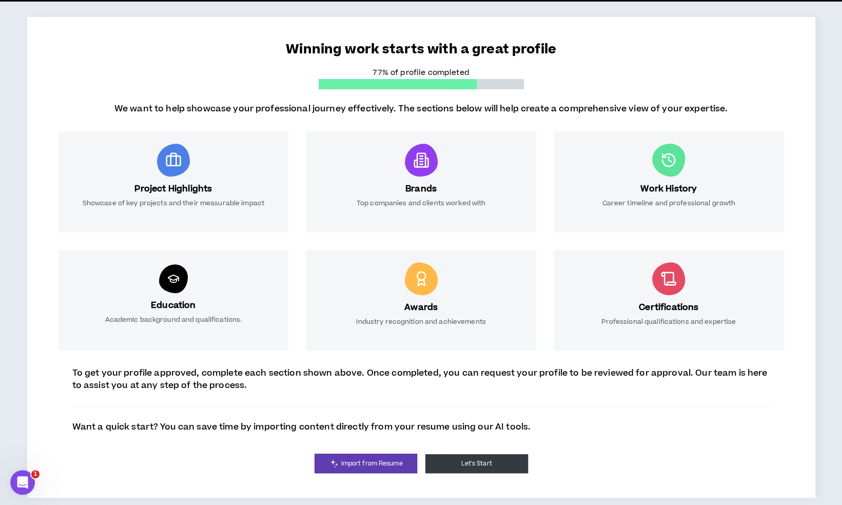 The height and width of the screenshot is (505, 842). Describe the element at coordinates (421, 73) in the screenshot. I see `p: 77% of profile completed` at that location.